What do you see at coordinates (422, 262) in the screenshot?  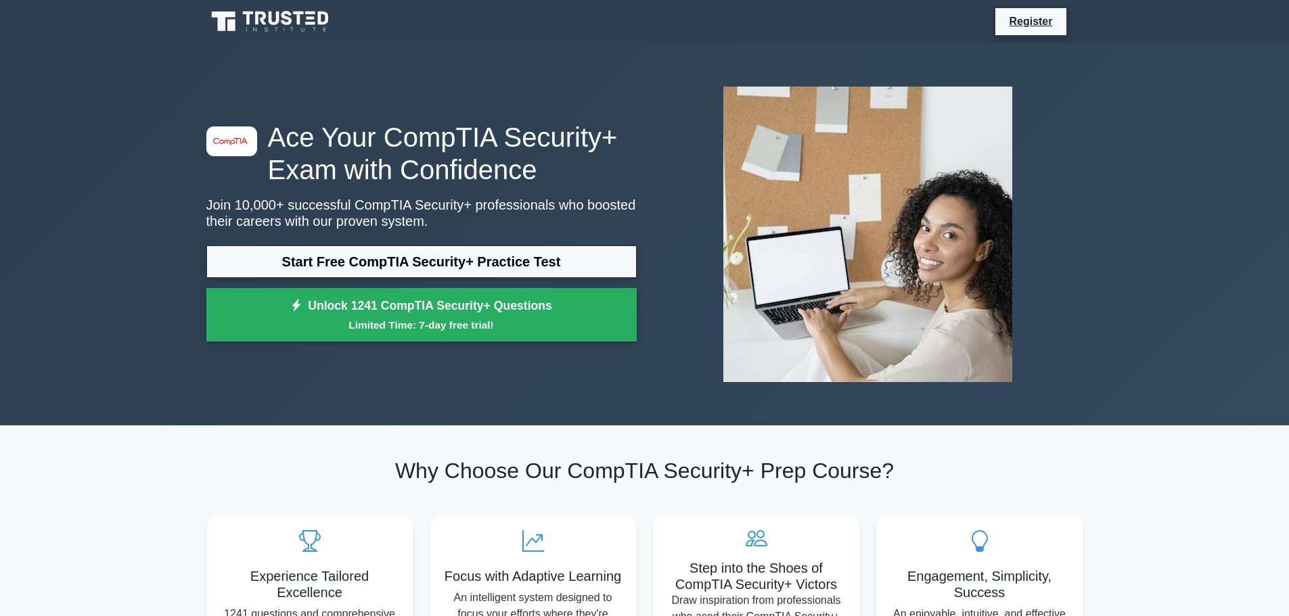 I see `a: Start Free CompTIA Security+ Practice Test` at bounding box center [422, 262].